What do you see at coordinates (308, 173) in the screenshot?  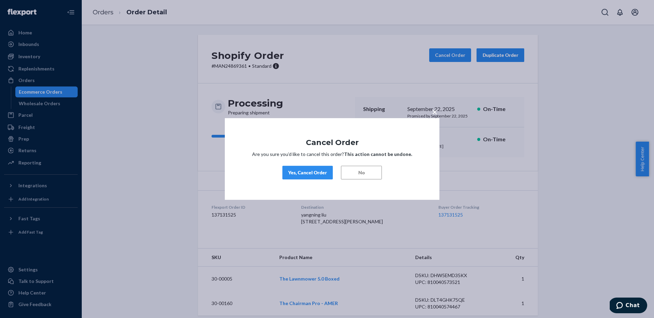 I see `button: Yes, Cancel Order` at bounding box center [308, 173].